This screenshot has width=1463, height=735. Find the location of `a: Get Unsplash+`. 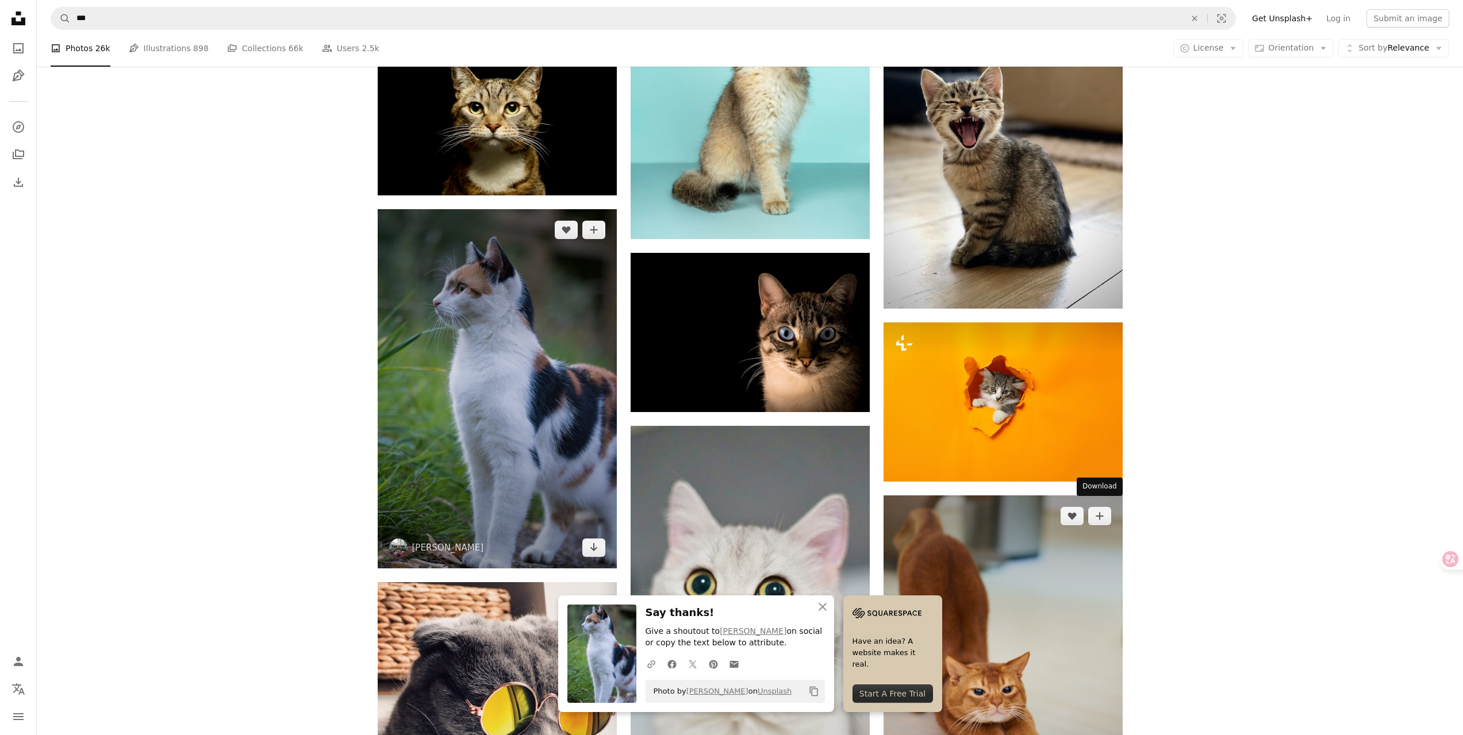

a: Get Unsplash+ is located at coordinates (1282, 18).